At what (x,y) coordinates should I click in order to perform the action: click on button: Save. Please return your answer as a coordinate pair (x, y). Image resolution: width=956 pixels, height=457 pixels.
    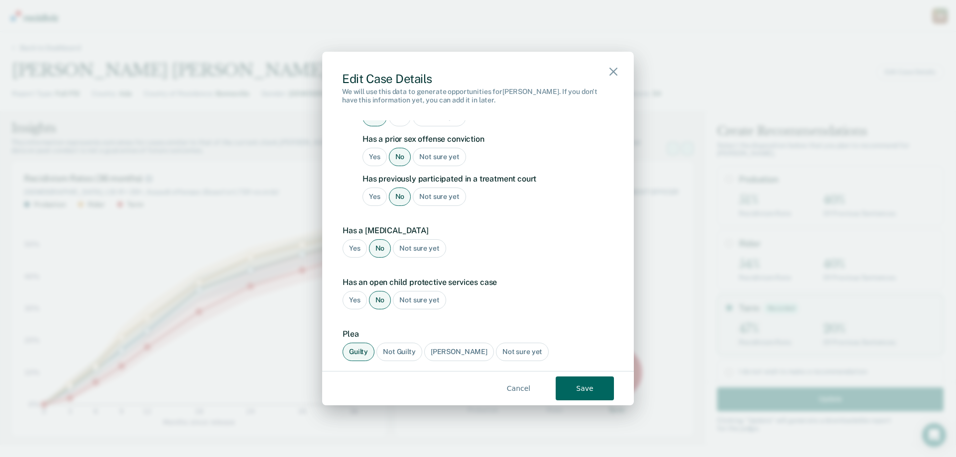
    Looking at the image, I should click on (584, 389).